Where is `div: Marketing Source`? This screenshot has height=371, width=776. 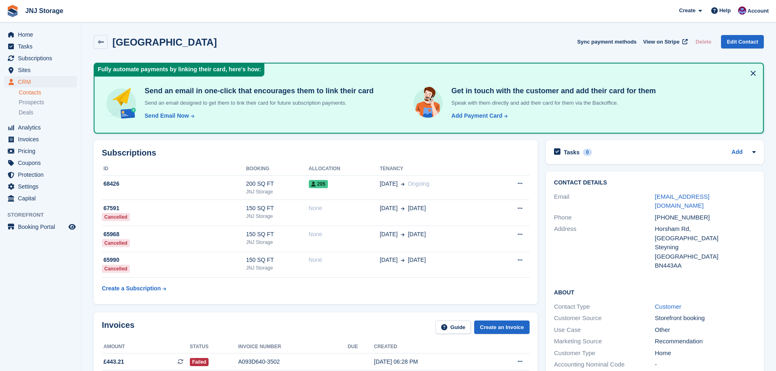 div: Marketing Source is located at coordinates (604, 341).